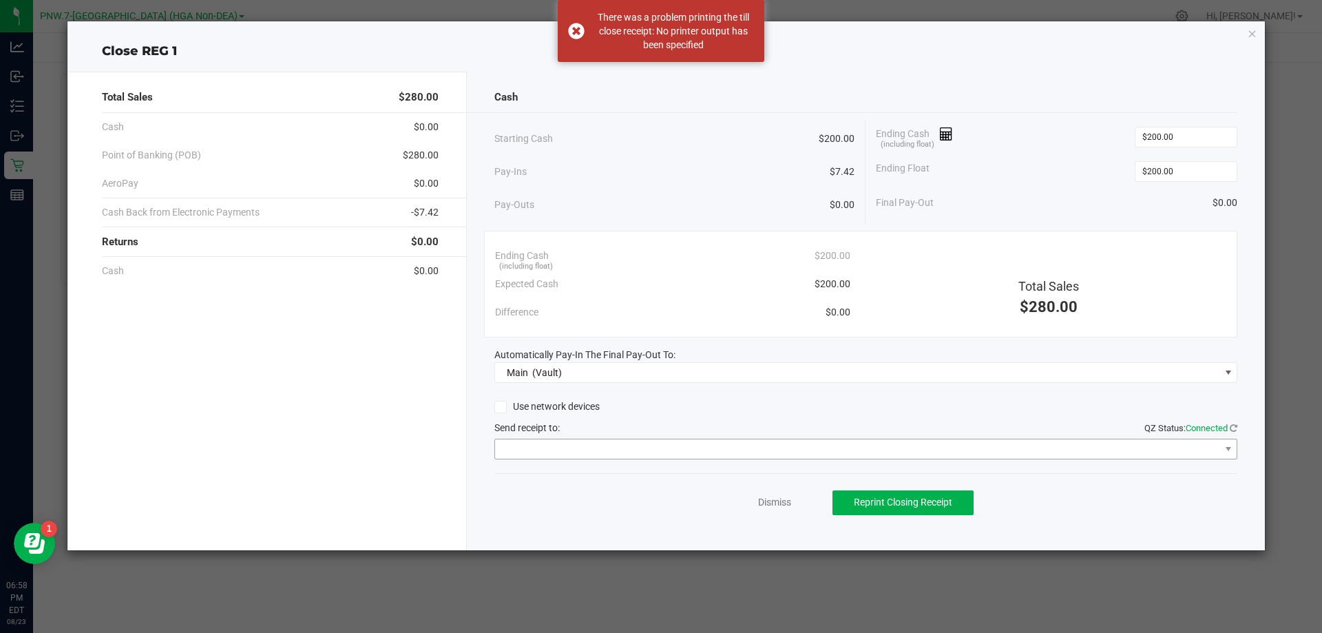  I want to click on span: Difference, so click(517, 312).